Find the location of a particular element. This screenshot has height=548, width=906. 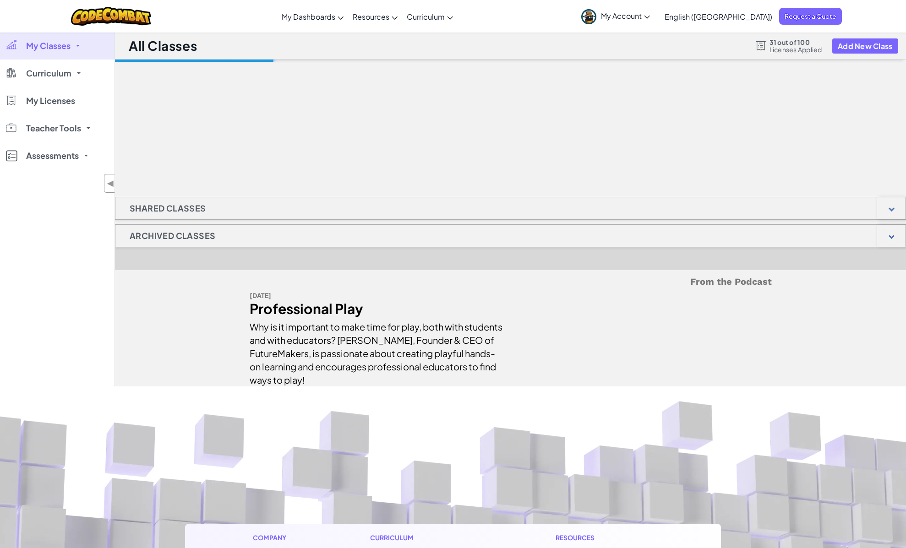

span: My Licenses is located at coordinates (50, 101).